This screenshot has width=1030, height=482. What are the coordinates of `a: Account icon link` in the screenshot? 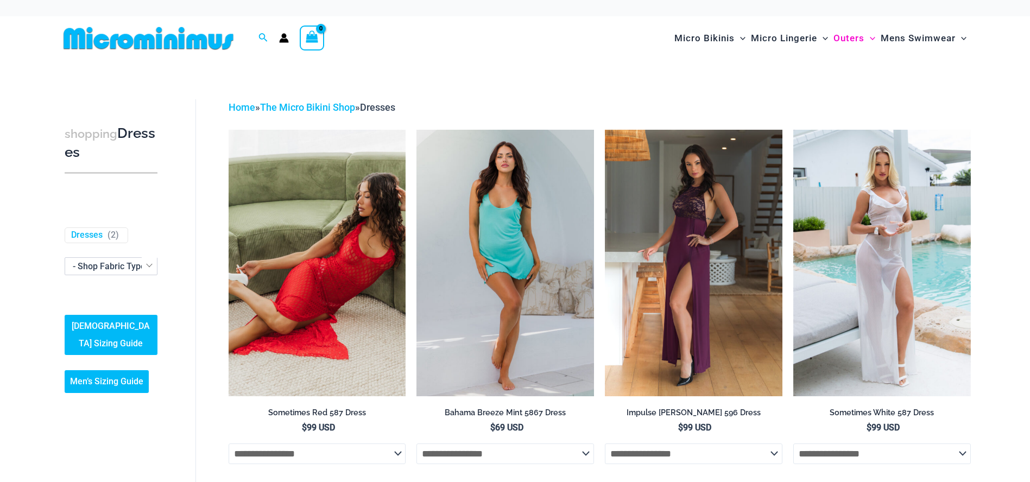 It's located at (284, 38).